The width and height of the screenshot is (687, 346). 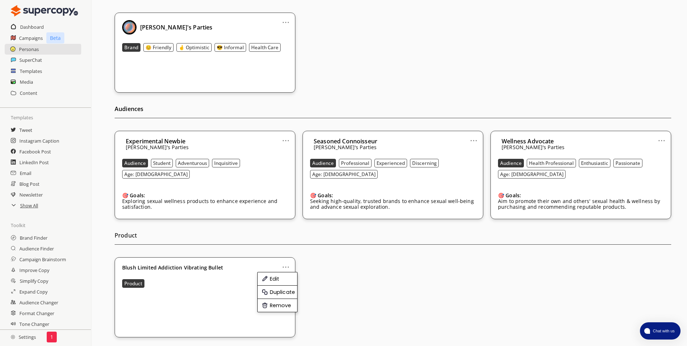 What do you see at coordinates (29, 184) in the screenshot?
I see `h2: Blog Post` at bounding box center [29, 184].